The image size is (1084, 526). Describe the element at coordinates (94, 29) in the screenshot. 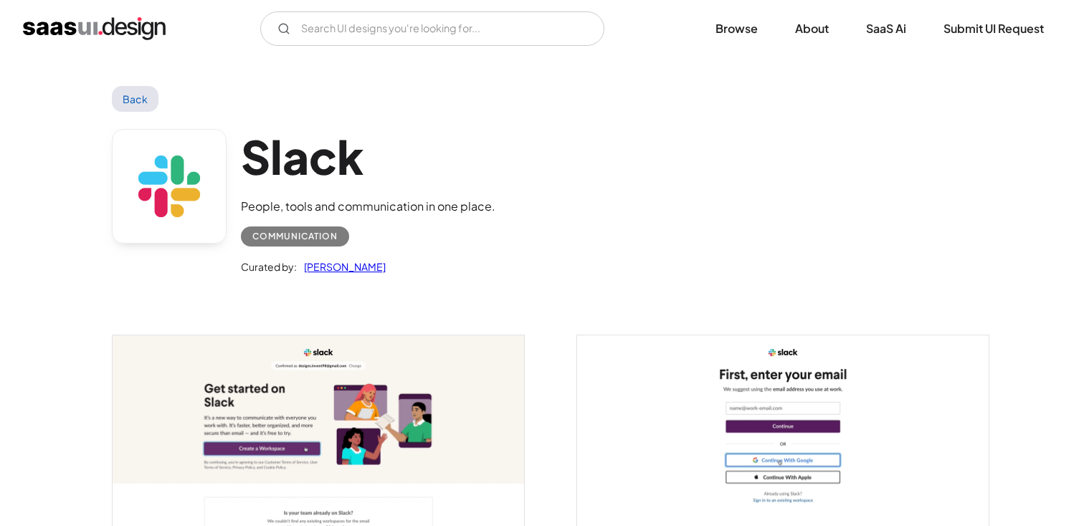

I see `a: home` at that location.